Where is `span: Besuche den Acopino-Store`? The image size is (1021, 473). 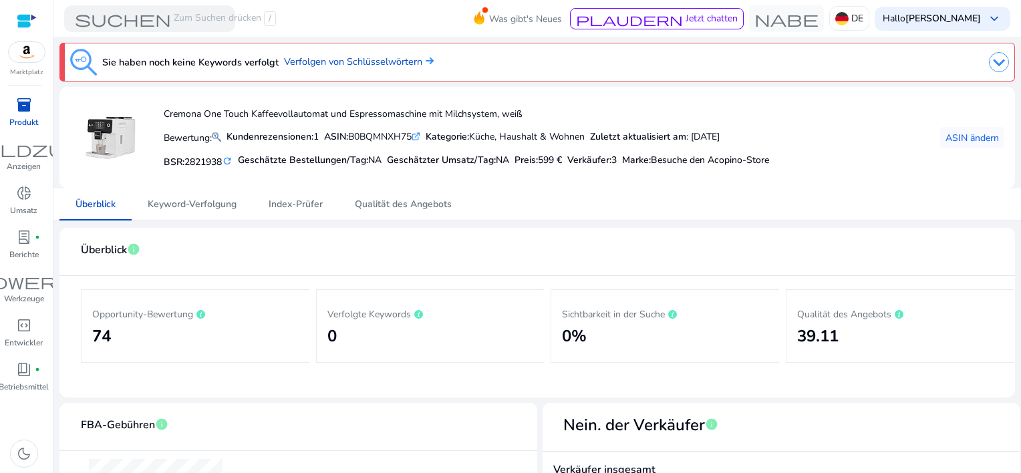 span: Besuche den Acopino-Store is located at coordinates (710, 160).